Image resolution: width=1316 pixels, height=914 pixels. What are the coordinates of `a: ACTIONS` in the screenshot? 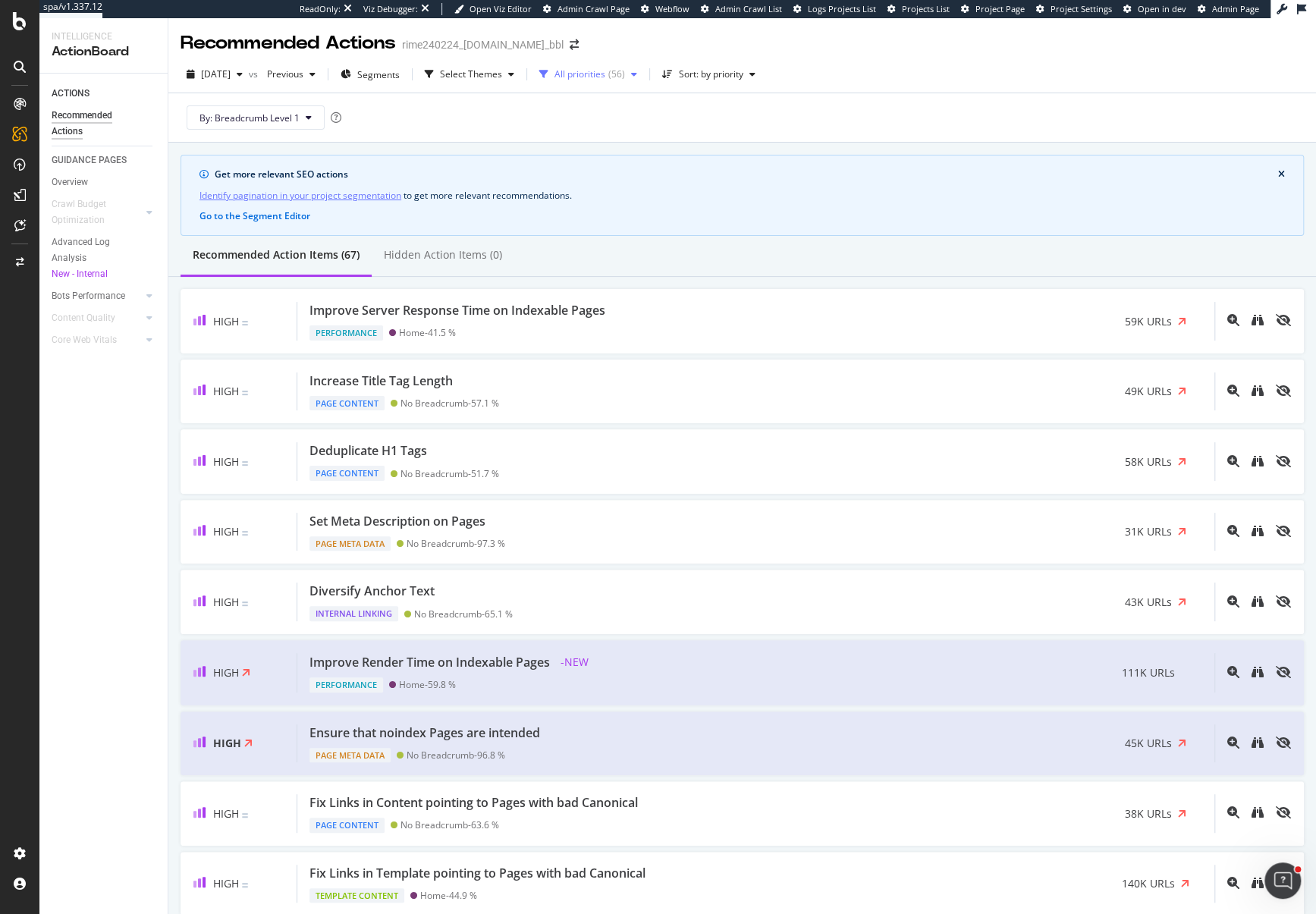 It's located at (104, 93).